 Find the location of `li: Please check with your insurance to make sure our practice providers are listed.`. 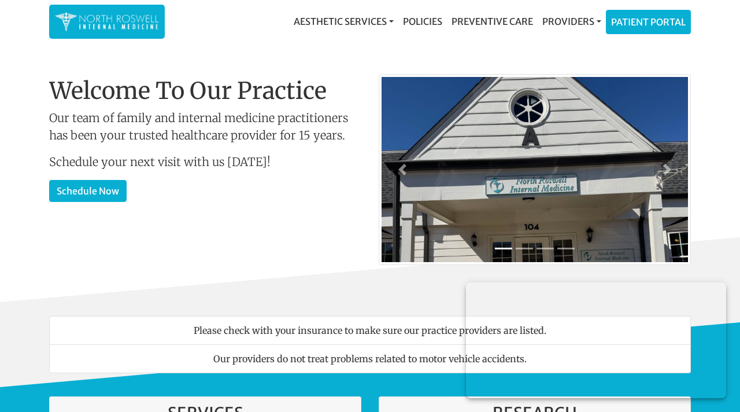

li: Please check with your insurance to make sure our practice providers are listed. is located at coordinates (370, 330).